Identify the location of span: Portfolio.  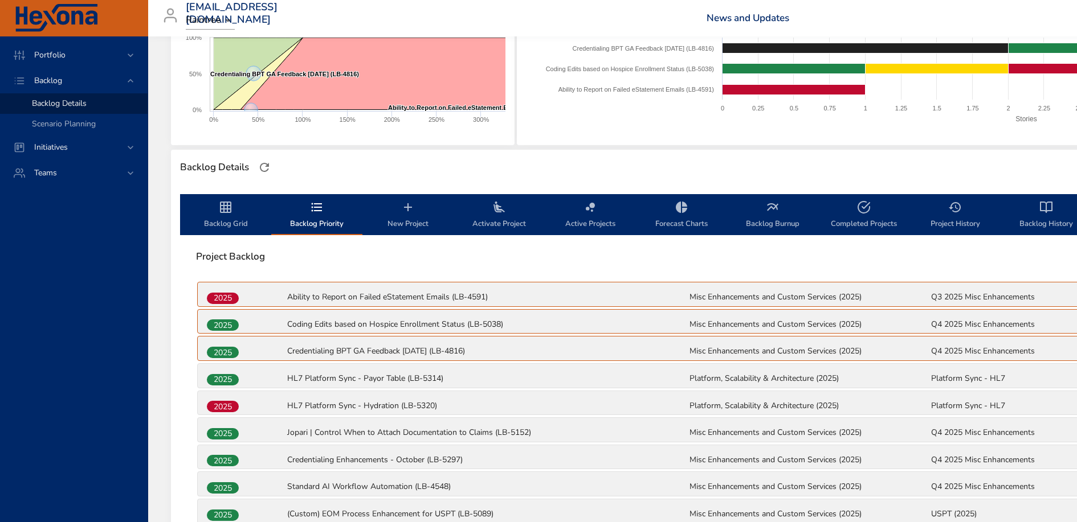
(50, 55).